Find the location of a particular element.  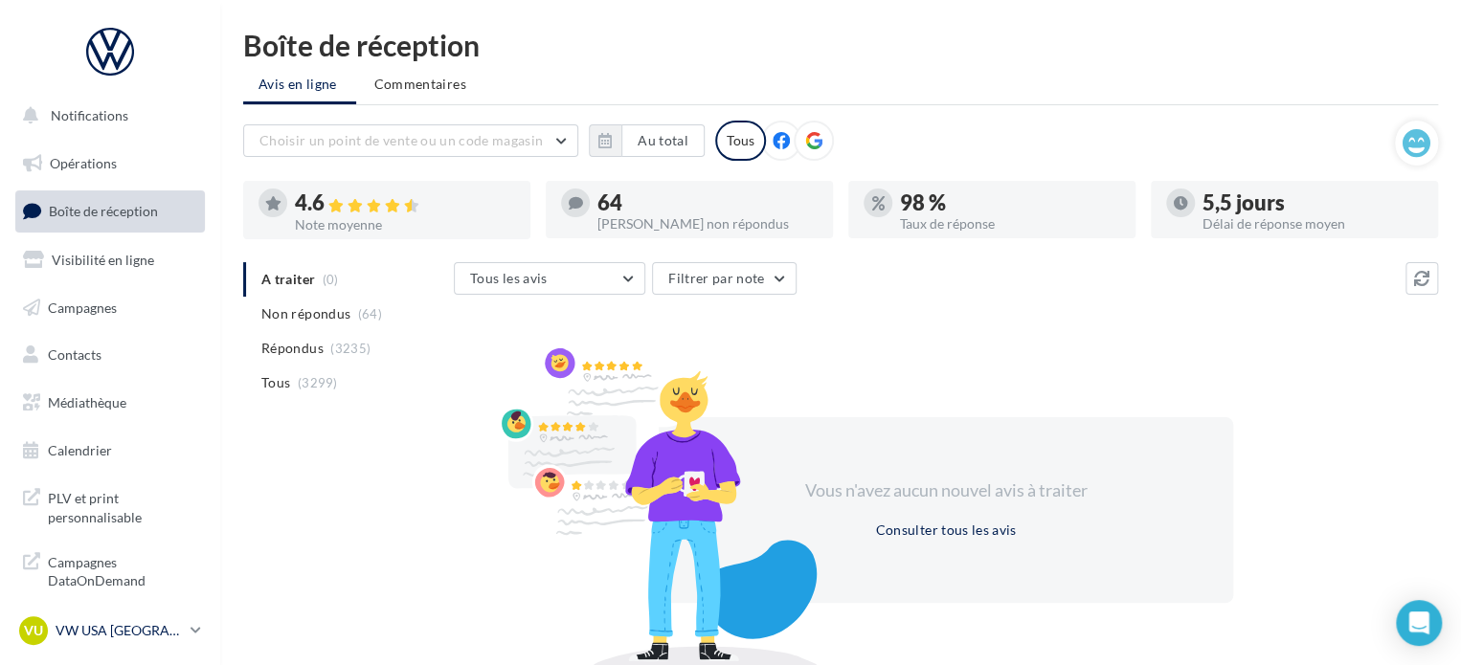

span: Non répondus is located at coordinates (305, 314).